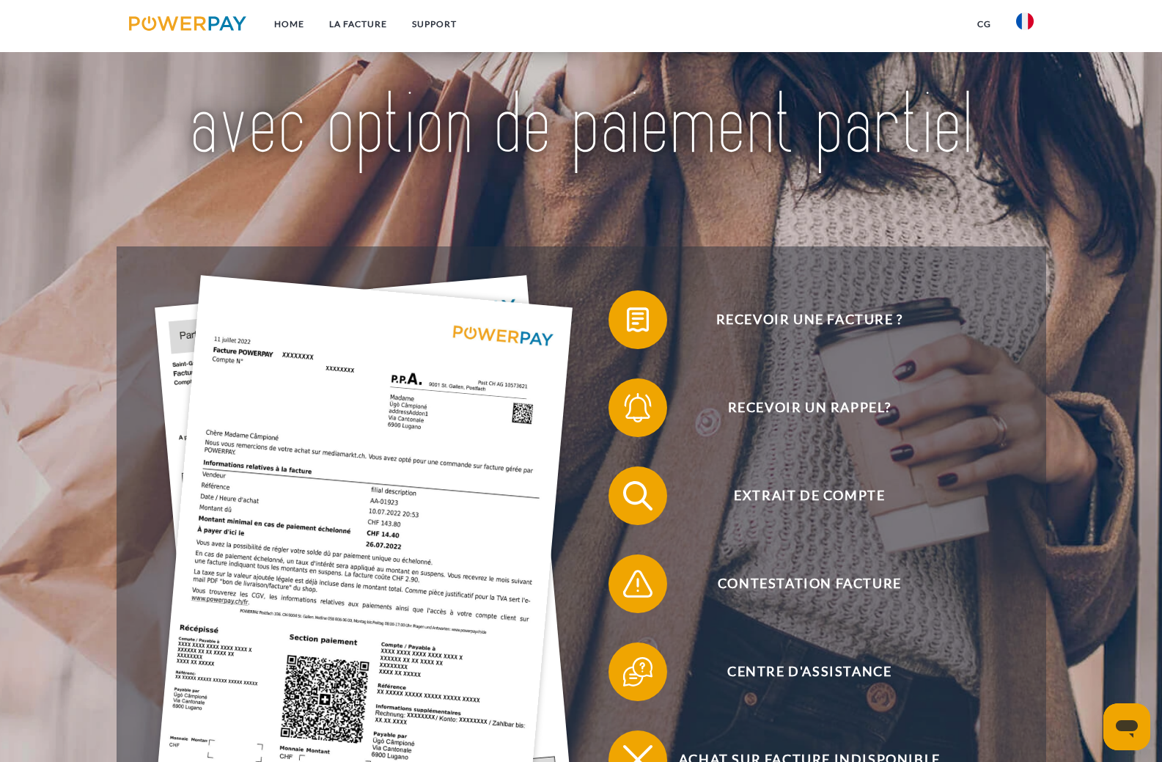 Image resolution: width=1162 pixels, height=762 pixels. What do you see at coordinates (799, 584) in the screenshot?
I see `a: Contestation Facture` at bounding box center [799, 584].